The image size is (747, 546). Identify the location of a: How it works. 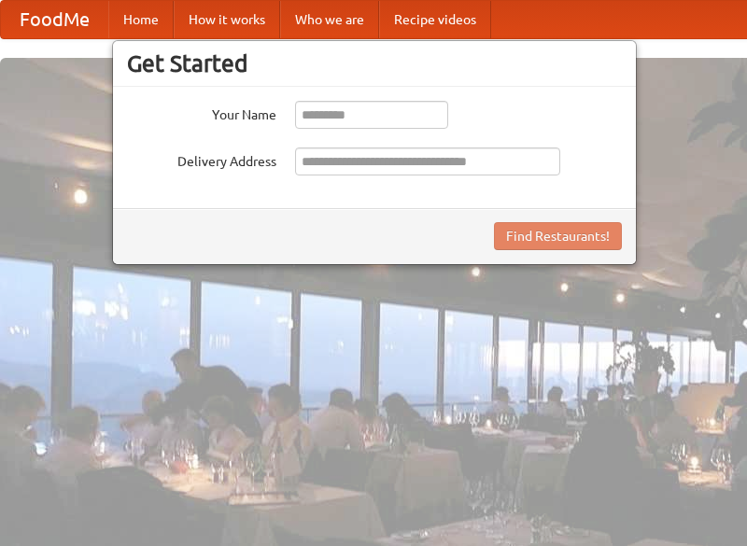
(227, 20).